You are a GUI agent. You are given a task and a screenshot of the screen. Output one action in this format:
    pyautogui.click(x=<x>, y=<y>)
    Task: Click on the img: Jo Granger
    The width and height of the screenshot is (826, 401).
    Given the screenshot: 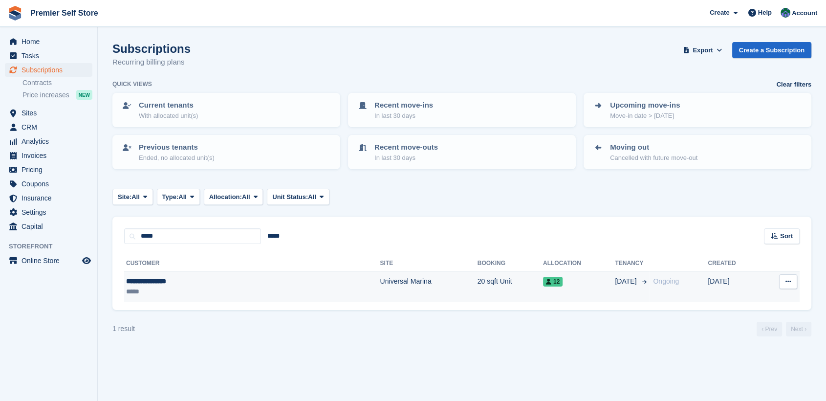 What is the action you would take?
    pyautogui.click(x=786, y=13)
    